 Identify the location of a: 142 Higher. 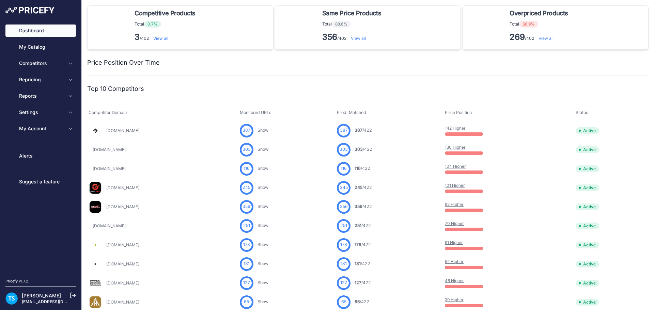
(455, 128).